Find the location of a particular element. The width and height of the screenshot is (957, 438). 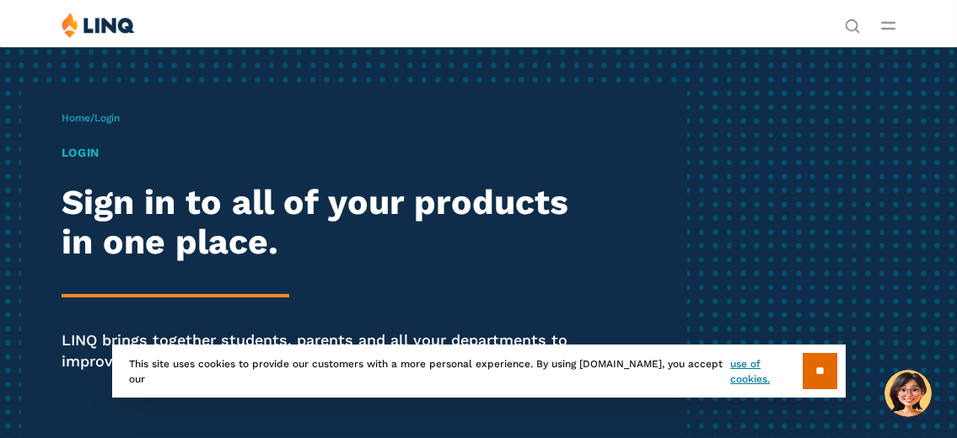

p: LINQ brings together students, parents and all your departments to improve efficiency and transpa... is located at coordinates (325, 351).